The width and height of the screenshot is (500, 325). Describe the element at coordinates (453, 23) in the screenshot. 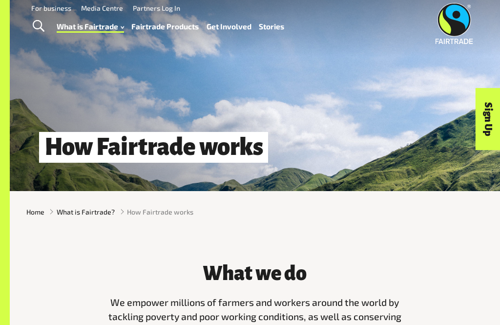

I see `img: Fairtrade Australia New Zealand logo` at that location.